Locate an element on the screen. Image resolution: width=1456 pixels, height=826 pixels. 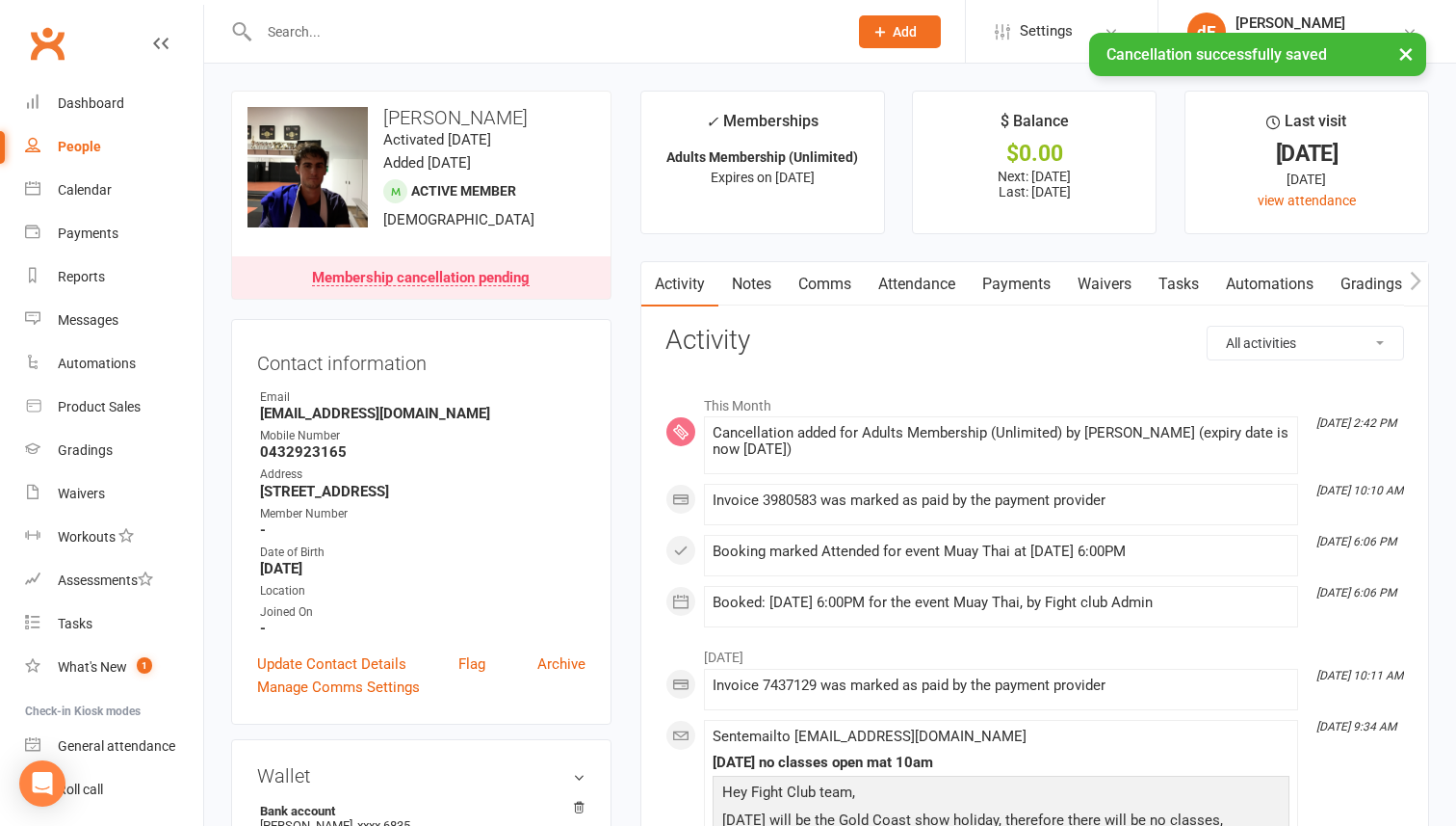
div: Invoice 7437129 was marked as paid by the payment provider is located at coordinates (1000, 685).